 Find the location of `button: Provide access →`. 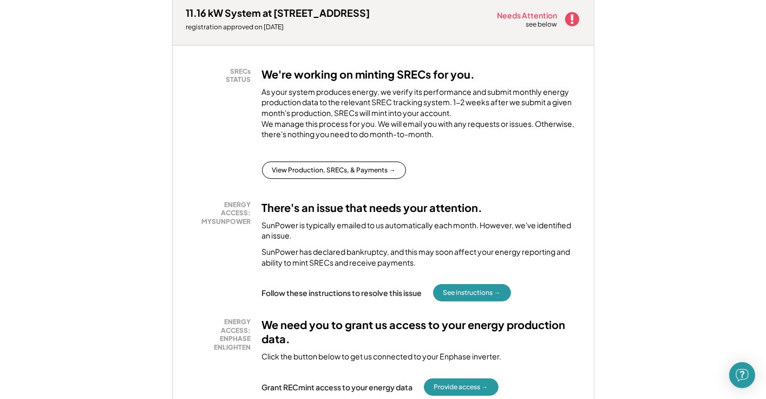

button: Provide access → is located at coordinates (461, 387).